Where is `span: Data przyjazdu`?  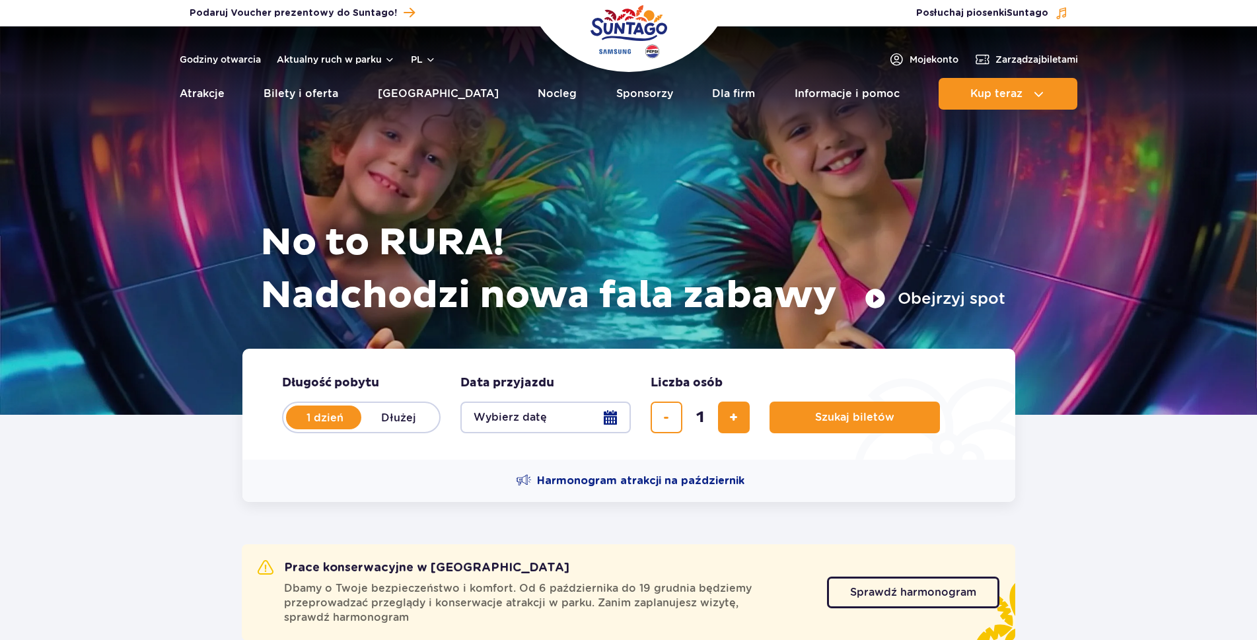 span: Data przyjazdu is located at coordinates (507, 383).